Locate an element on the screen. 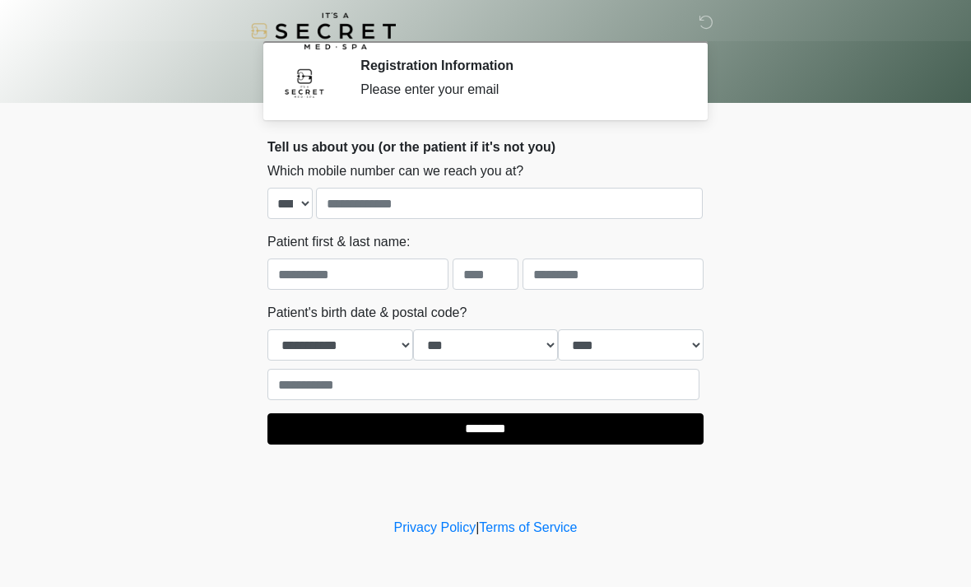  h2: Tell us about you (or the patient if it's not you) is located at coordinates (486, 146).